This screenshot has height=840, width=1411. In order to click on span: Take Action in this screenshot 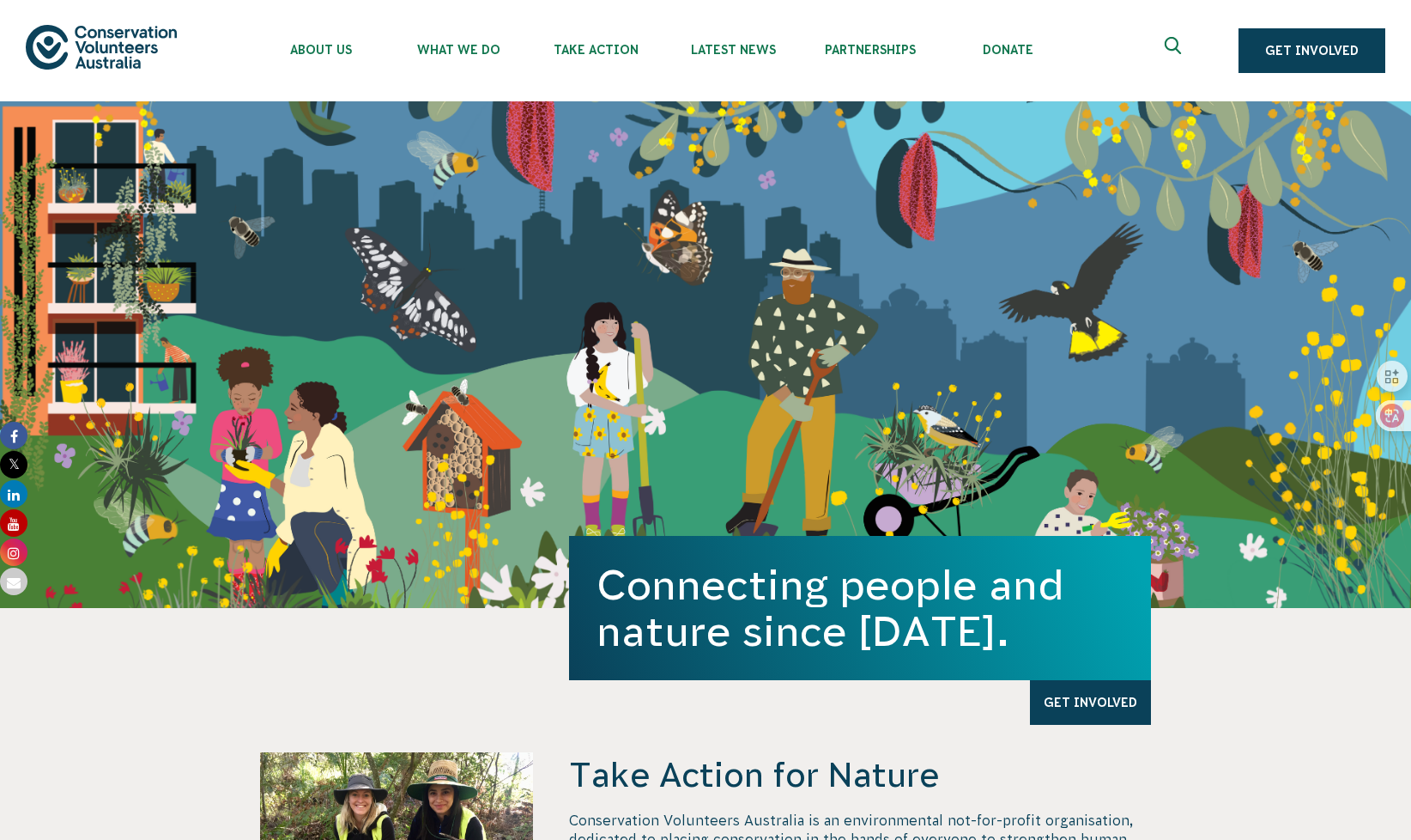, I will do `click(596, 50)`.